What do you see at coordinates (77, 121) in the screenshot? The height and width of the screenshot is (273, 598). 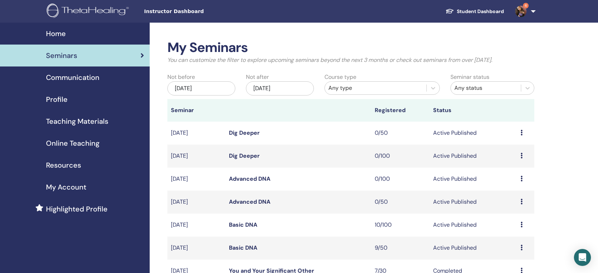 I see `span: Teaching Materials` at bounding box center [77, 121].